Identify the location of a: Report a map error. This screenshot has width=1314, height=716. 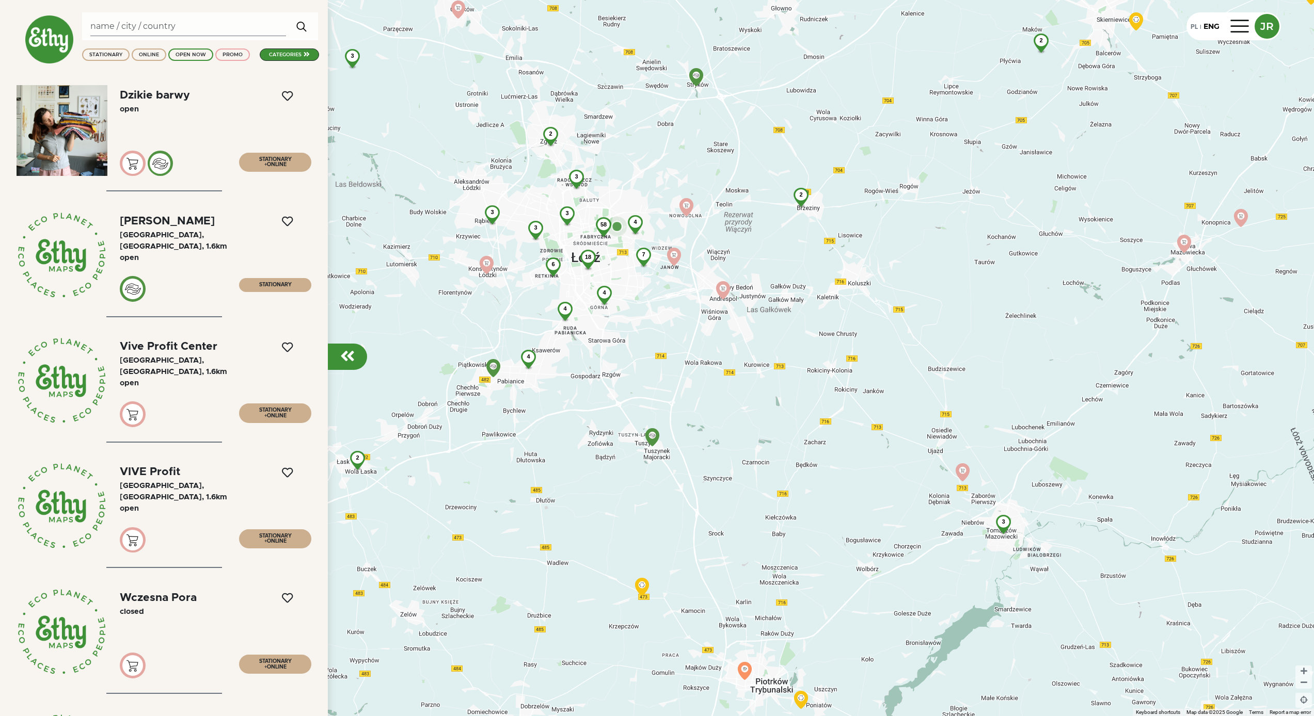
(1290, 712).